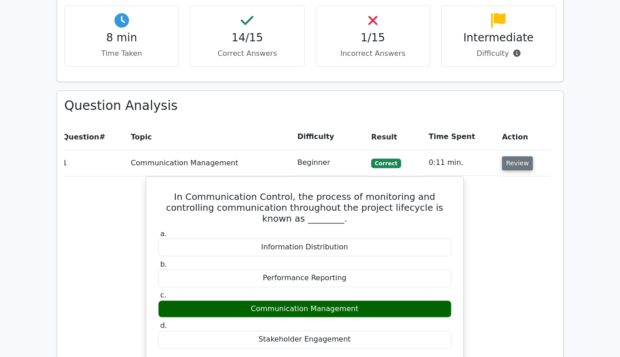 This screenshot has height=357, width=620. Describe the element at coordinates (331, 137) in the screenshot. I see `th: Difficulty` at that location.